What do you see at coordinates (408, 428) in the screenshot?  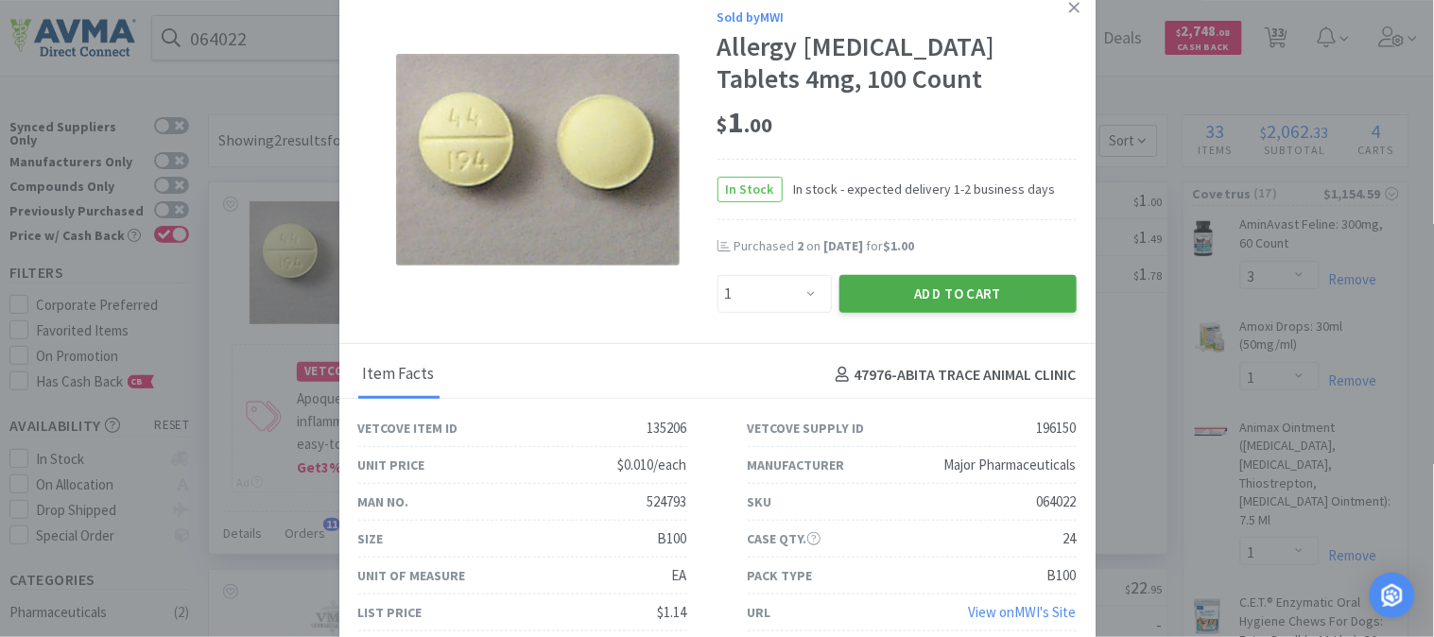 I see `div: Vetcove Item ID` at bounding box center [408, 428].